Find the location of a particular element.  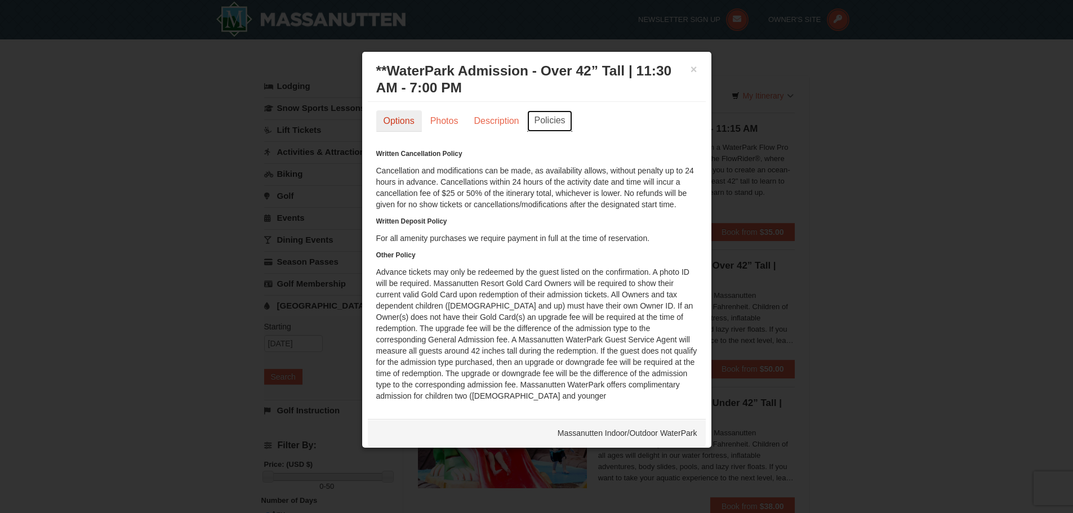

div: Massanutten Indoor/Outdoor WaterPark is located at coordinates (537, 433).